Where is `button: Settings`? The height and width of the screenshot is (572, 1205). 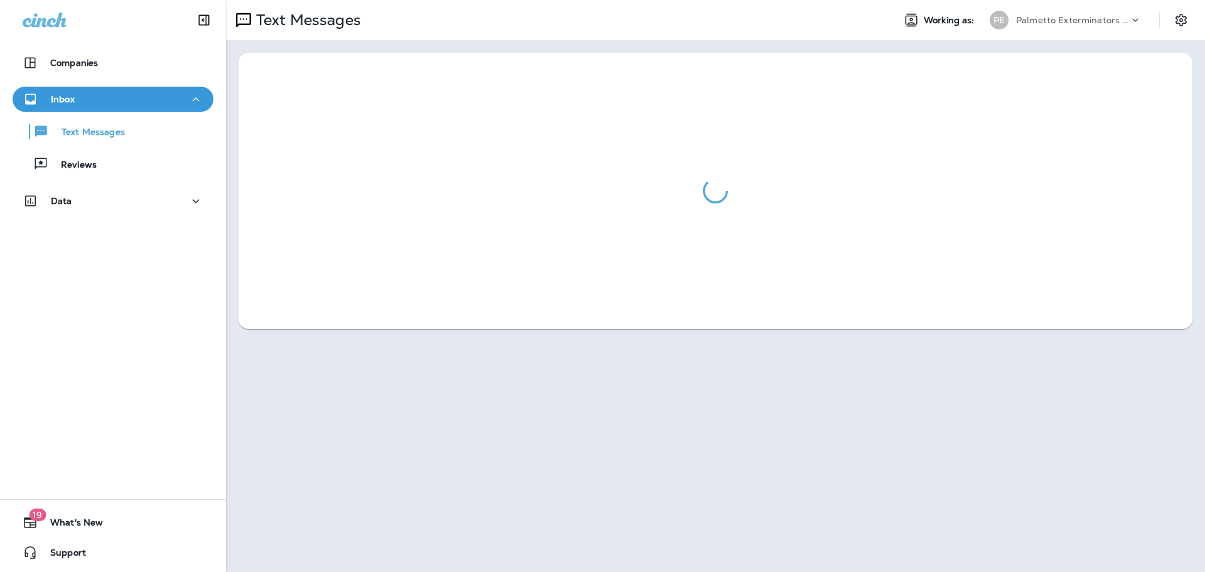
button: Settings is located at coordinates (1181, 20).